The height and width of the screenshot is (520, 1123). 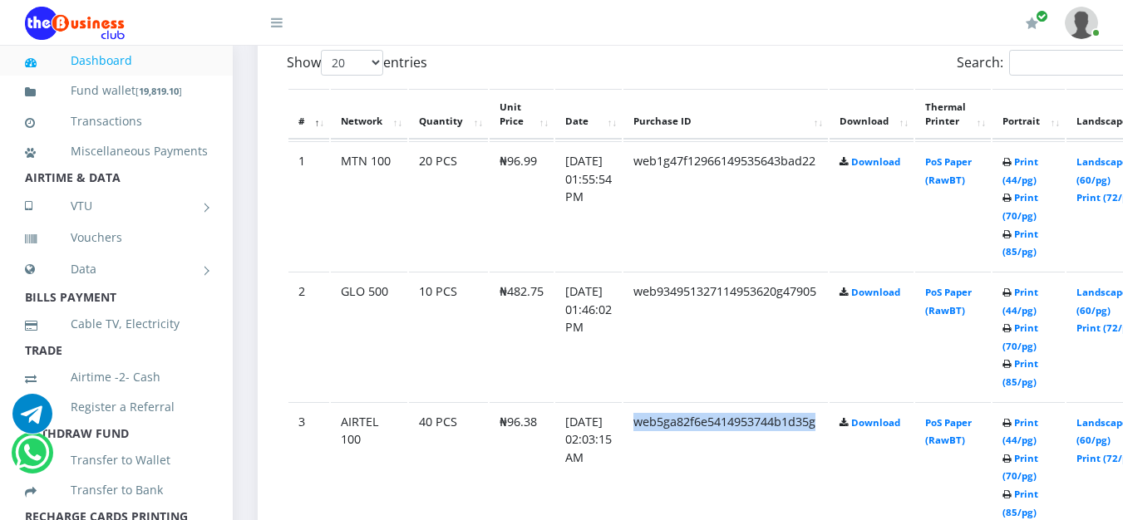 What do you see at coordinates (521, 336) in the screenshot?
I see `td: ₦482.75` at bounding box center [521, 336].